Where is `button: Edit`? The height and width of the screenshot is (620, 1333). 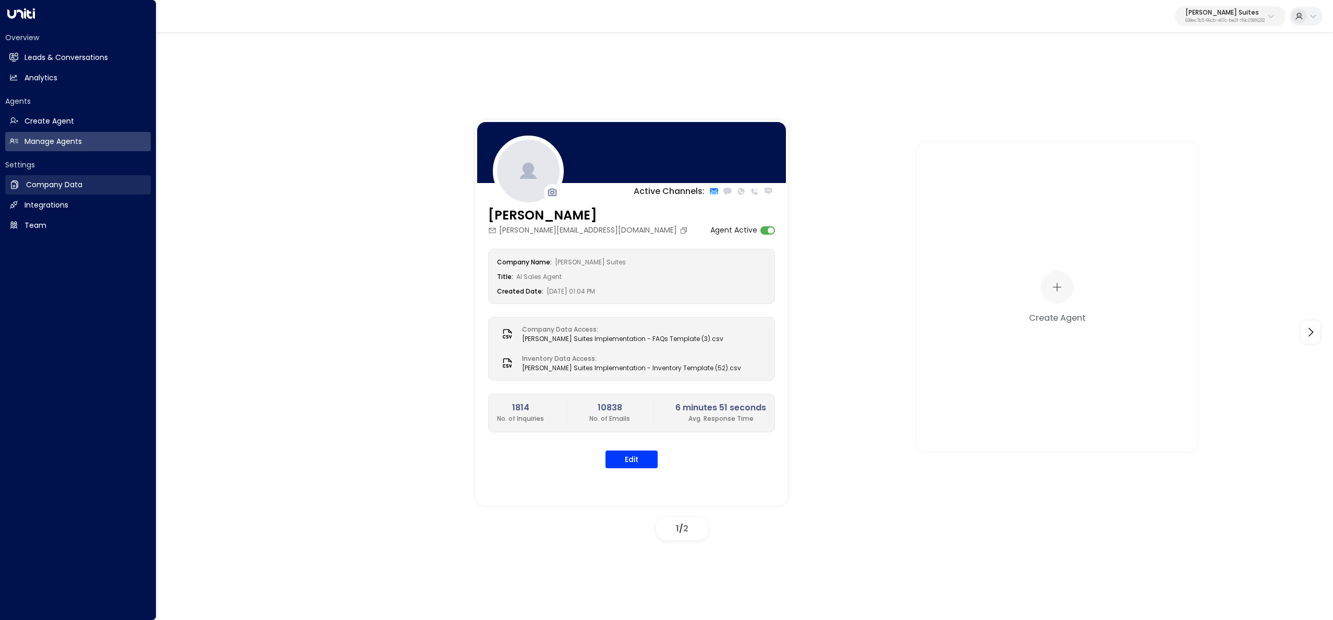
button: Edit is located at coordinates (631, 459).